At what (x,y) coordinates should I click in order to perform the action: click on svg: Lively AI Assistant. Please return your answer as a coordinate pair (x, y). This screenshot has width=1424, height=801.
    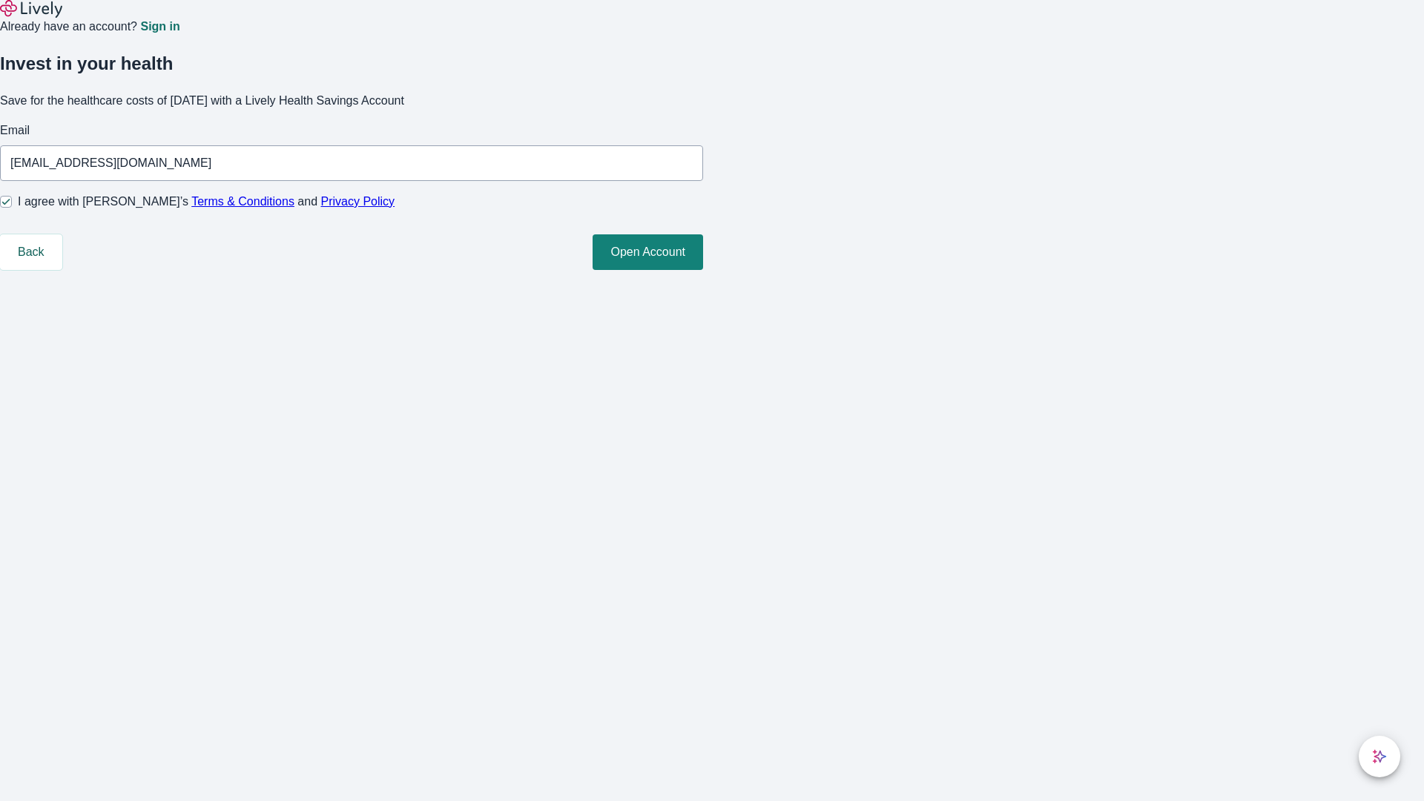
    Looking at the image, I should click on (1380, 757).